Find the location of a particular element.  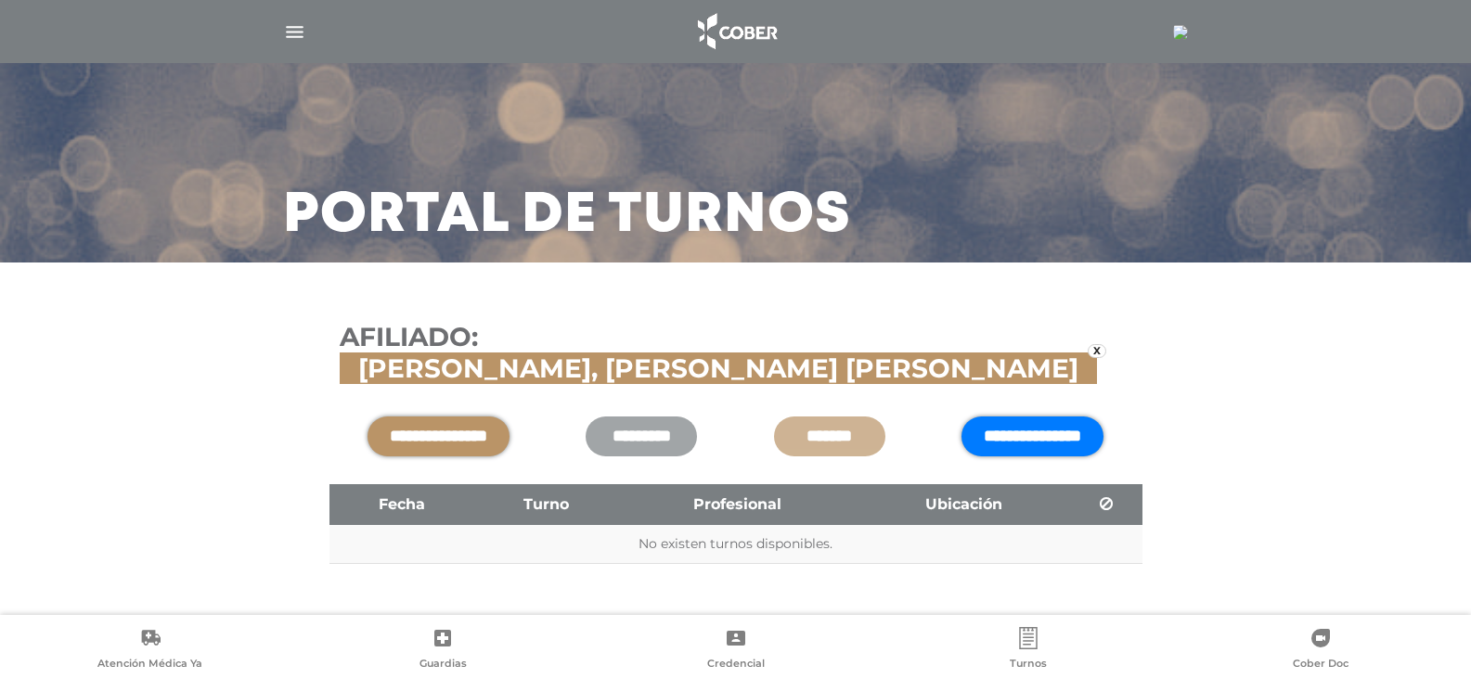

a: Credencial is located at coordinates (735, 651).